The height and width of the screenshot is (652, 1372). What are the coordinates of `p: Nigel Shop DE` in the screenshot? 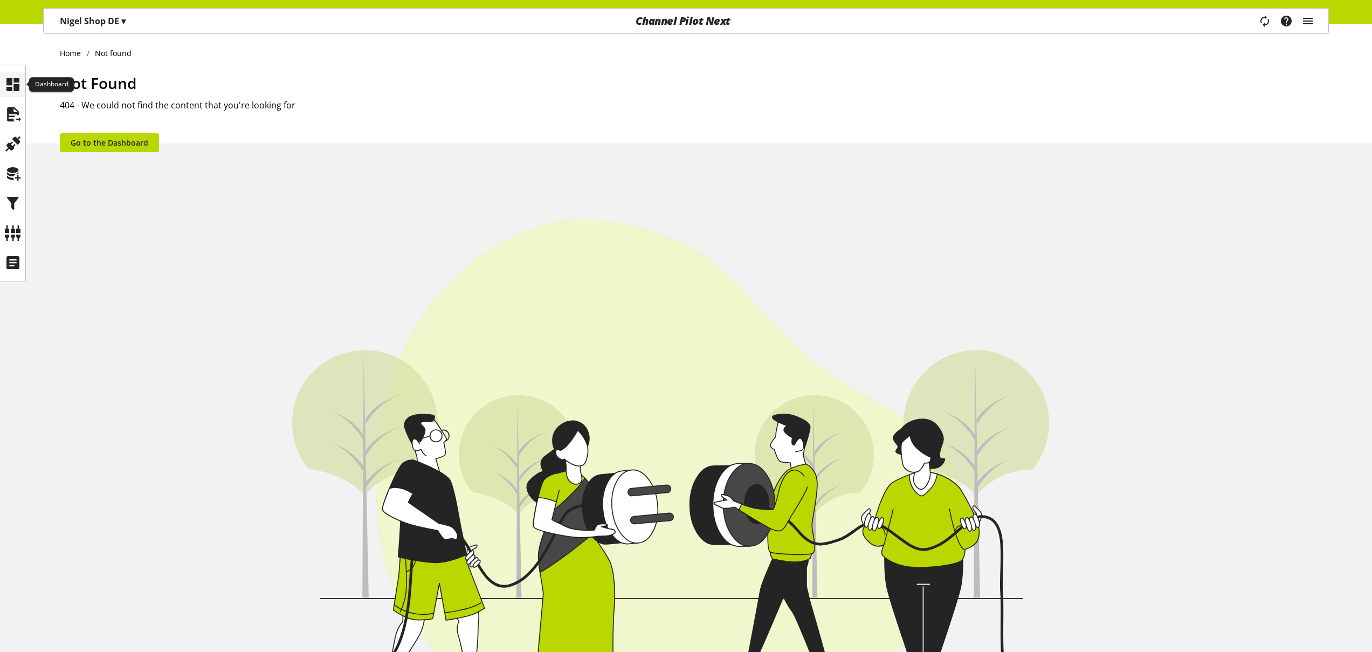 It's located at (93, 21).